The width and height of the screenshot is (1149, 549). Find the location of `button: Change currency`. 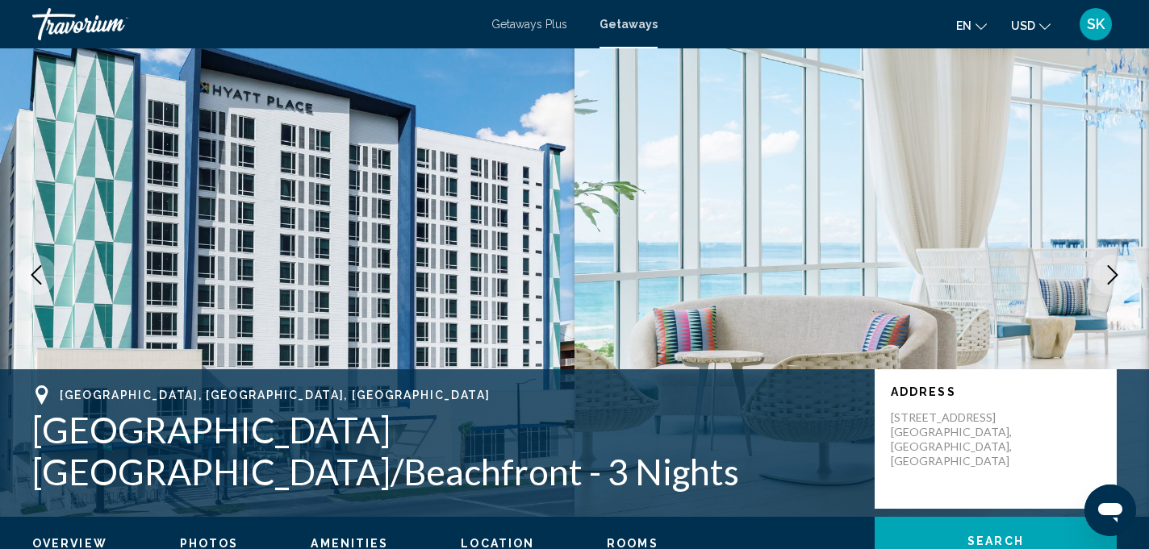

button: Change currency is located at coordinates (1030, 25).